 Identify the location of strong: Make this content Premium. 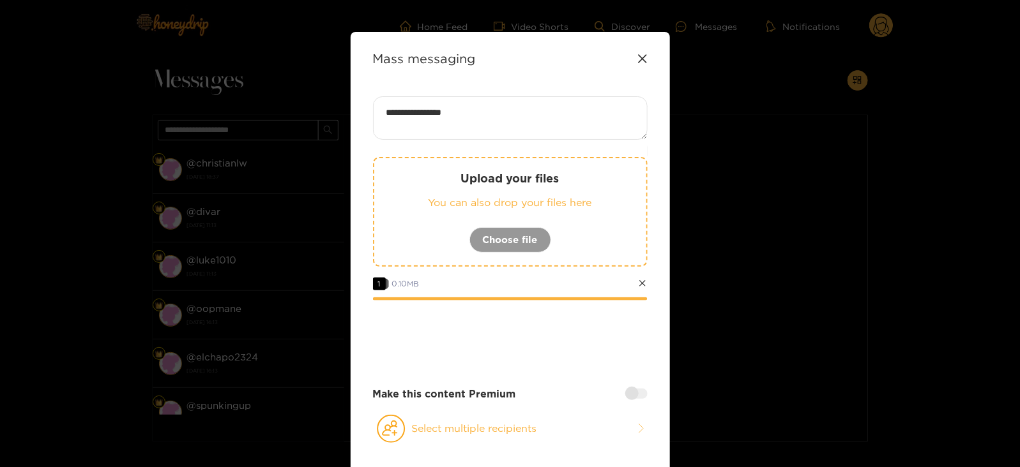
(444, 394).